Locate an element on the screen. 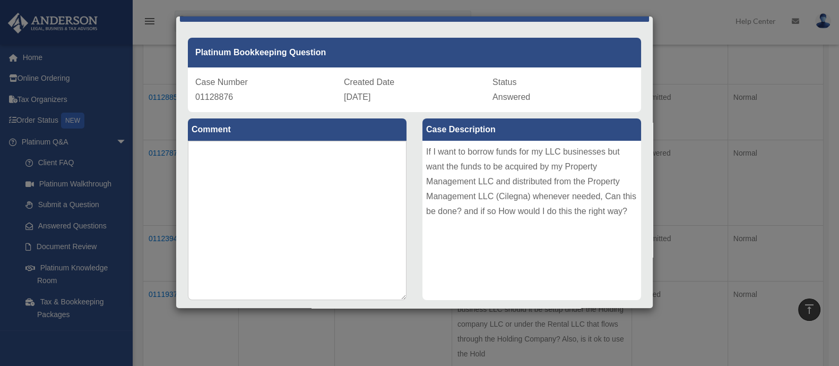 This screenshot has height=366, width=839. span: Created Date is located at coordinates (369, 82).